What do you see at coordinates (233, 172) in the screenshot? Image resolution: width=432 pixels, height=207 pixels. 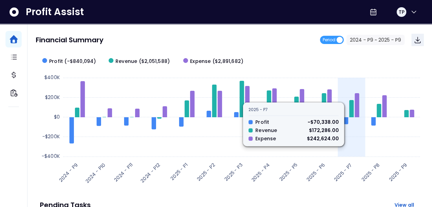 I see `text: 2025 - P3` at bounding box center [233, 172].